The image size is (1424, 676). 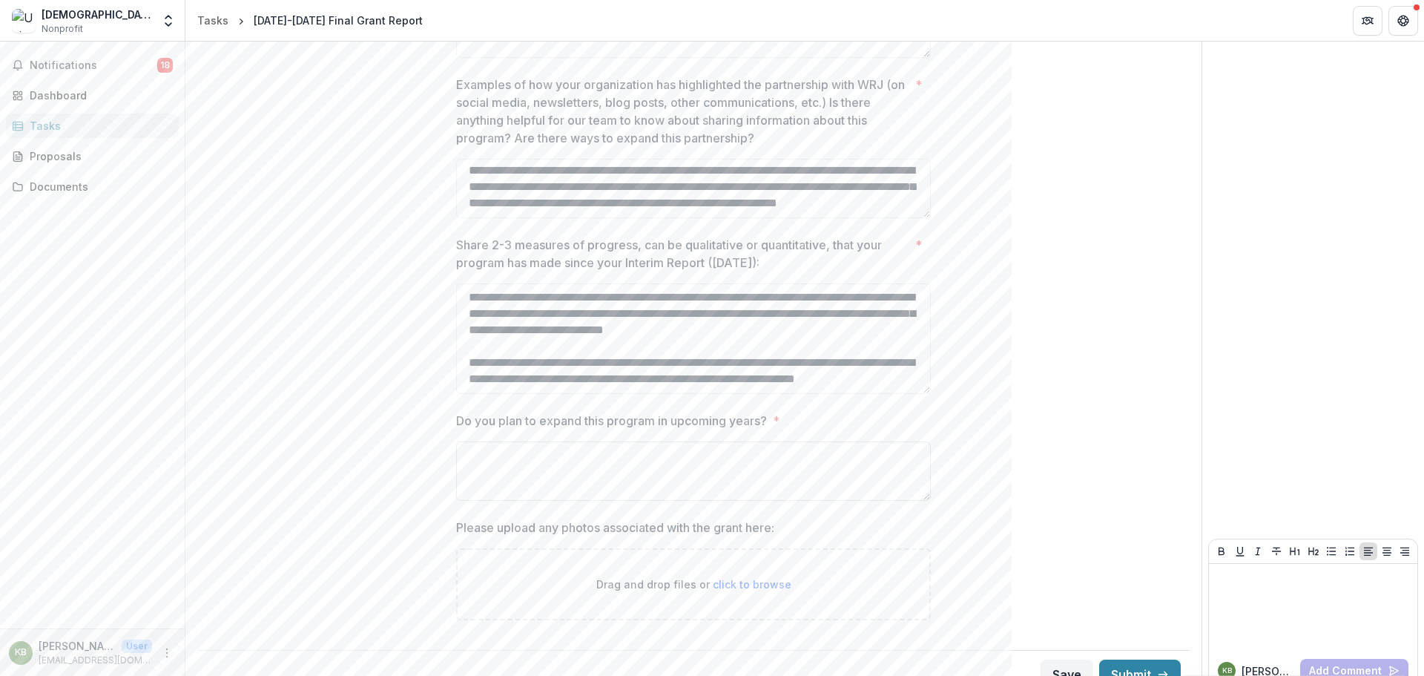 I want to click on button: Get Help, so click(x=1404, y=21).